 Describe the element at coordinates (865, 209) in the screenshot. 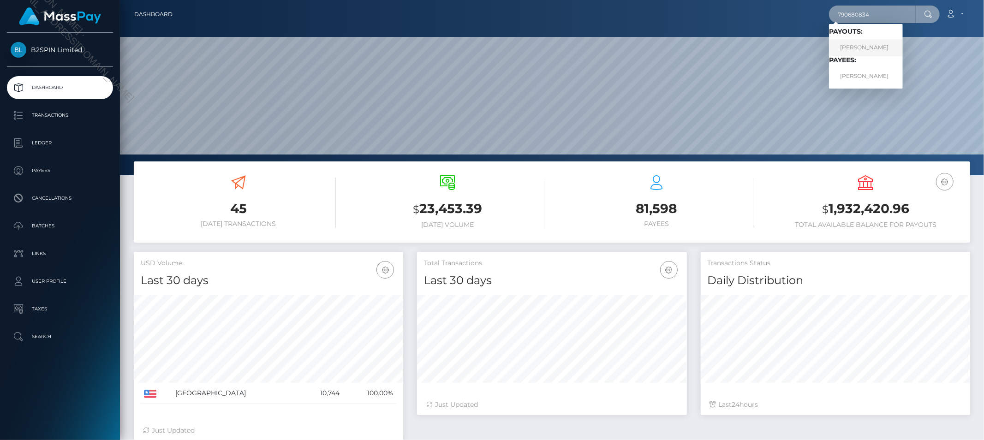

I see `h3: 1,932,420.96` at that location.